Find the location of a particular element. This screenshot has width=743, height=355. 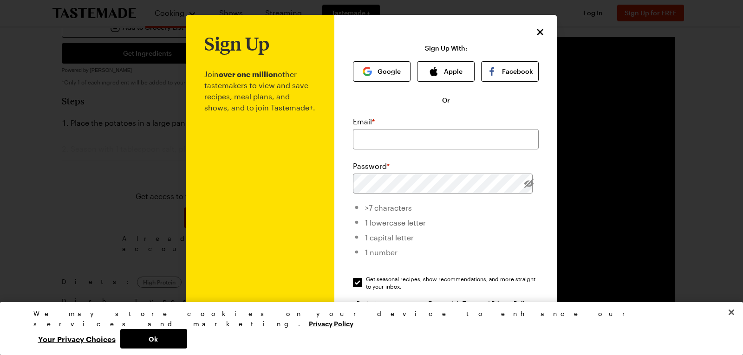

label: Email is located at coordinates (364, 122).